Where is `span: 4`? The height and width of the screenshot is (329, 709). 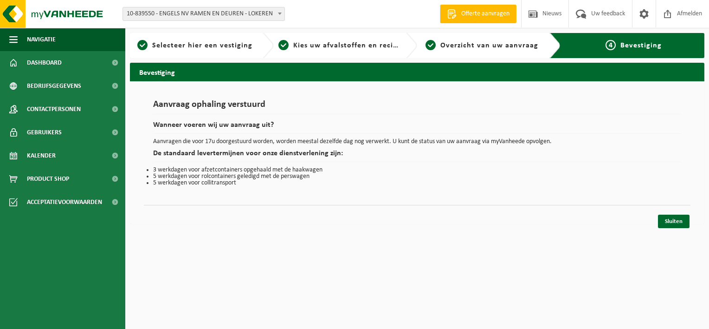
span: 4 is located at coordinates (611, 45).